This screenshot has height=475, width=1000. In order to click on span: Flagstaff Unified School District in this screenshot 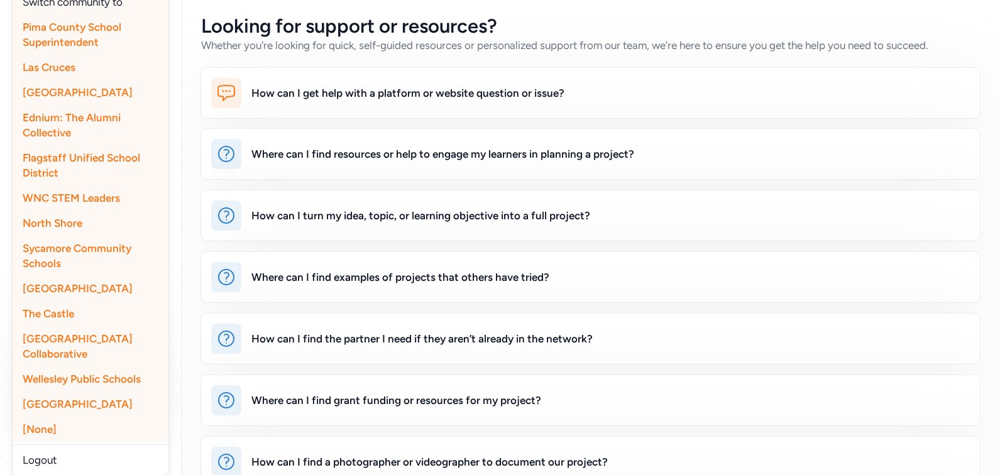, I will do `click(81, 165)`.